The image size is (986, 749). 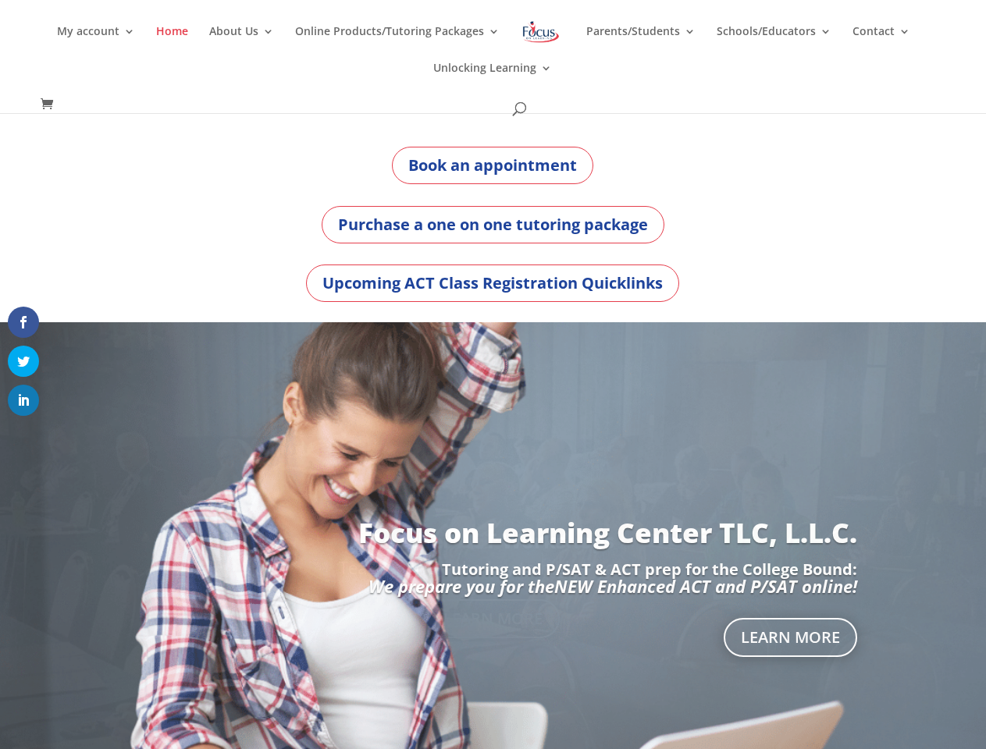 What do you see at coordinates (773, 44) in the screenshot?
I see `a: Schools/Educators` at bounding box center [773, 44].